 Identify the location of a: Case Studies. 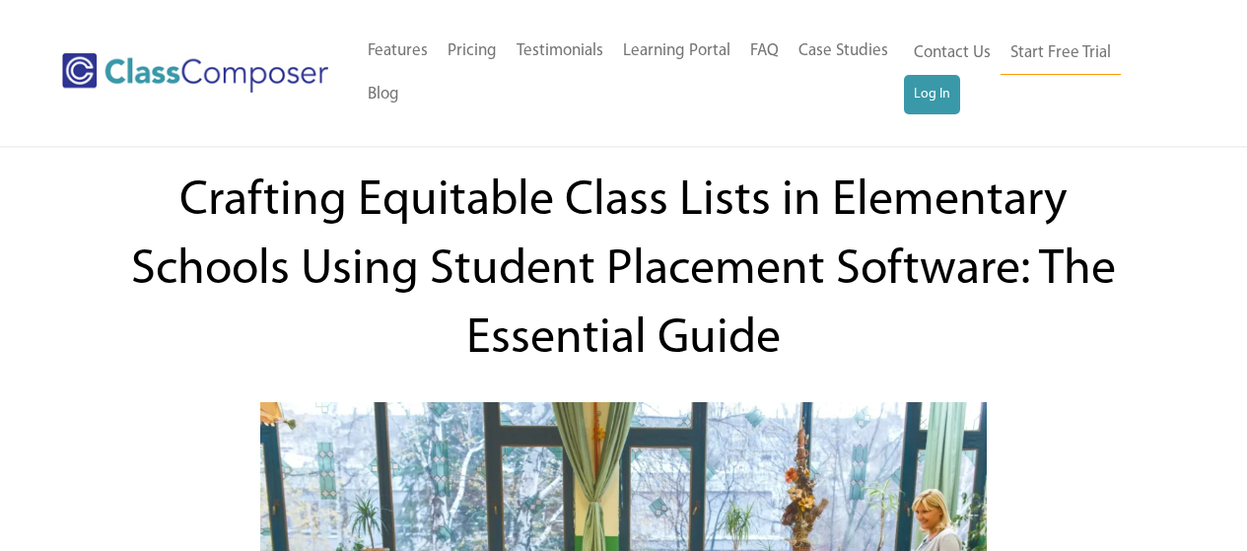
(843, 51).